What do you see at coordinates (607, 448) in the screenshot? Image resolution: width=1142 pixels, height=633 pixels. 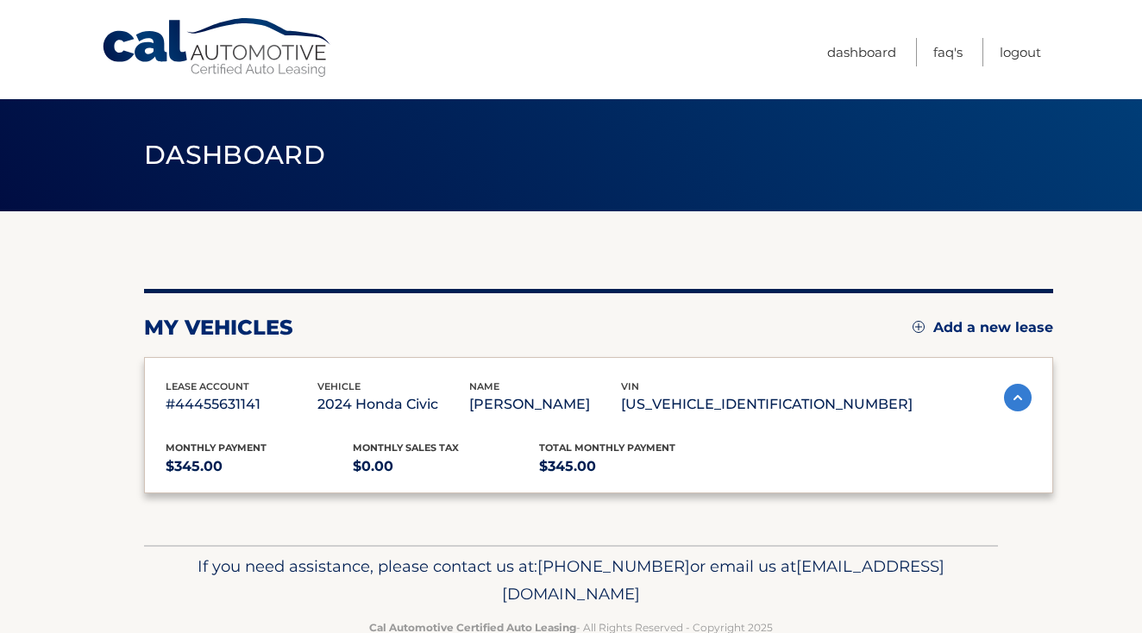 I see `span: Total Monthly Payment` at bounding box center [607, 448].